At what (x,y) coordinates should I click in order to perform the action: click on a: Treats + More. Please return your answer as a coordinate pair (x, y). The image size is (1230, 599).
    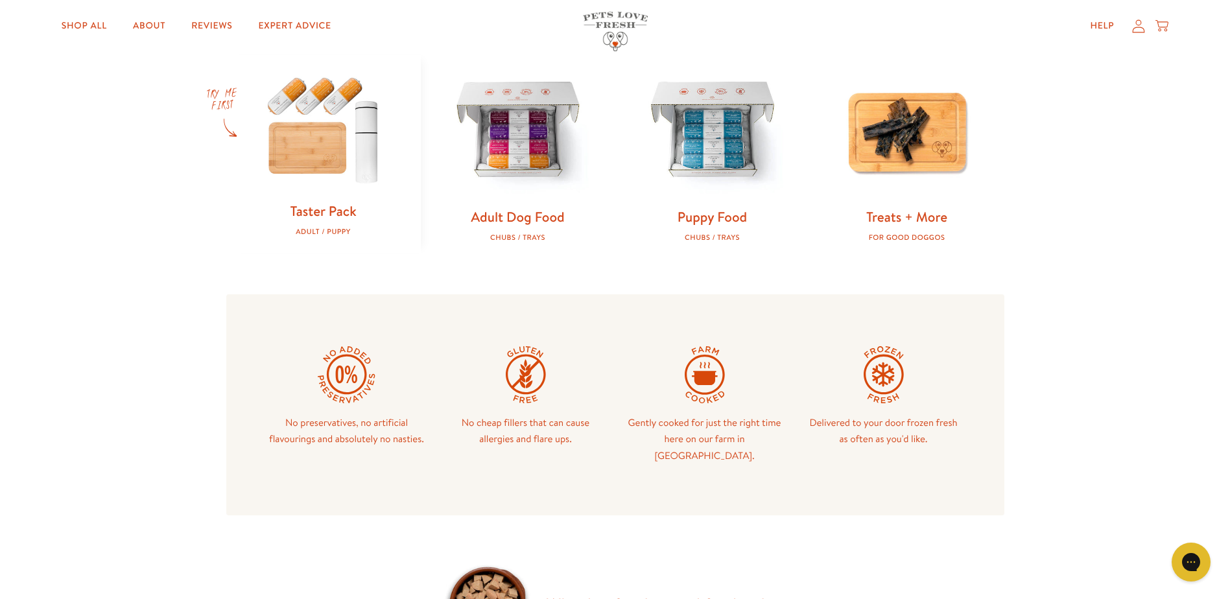
    Looking at the image, I should click on (906, 216).